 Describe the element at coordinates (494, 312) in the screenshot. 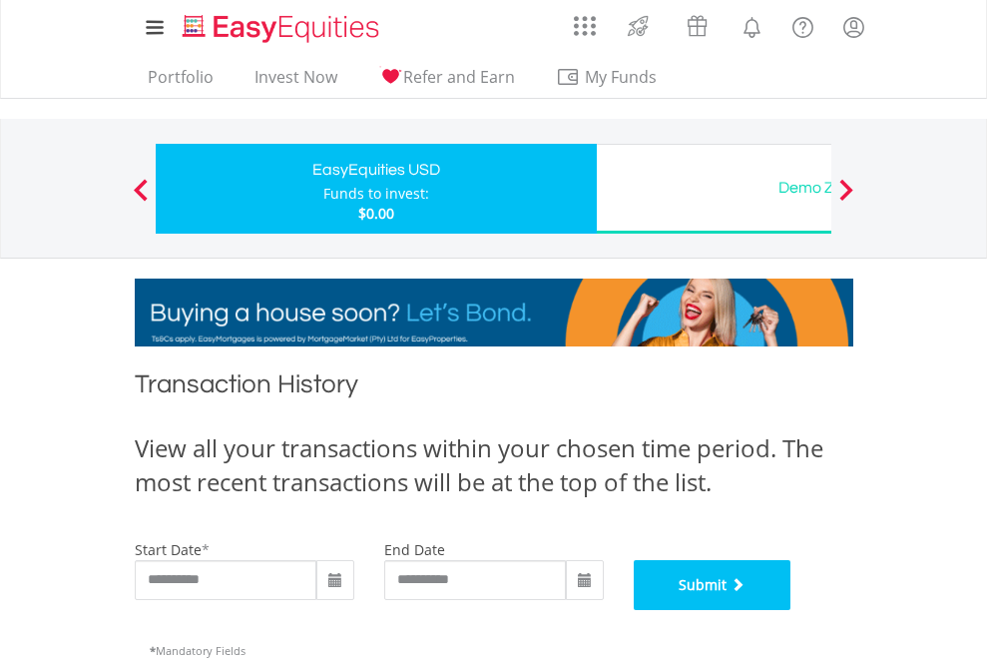

I see `img: EasyMortage Promotion Banner` at that location.